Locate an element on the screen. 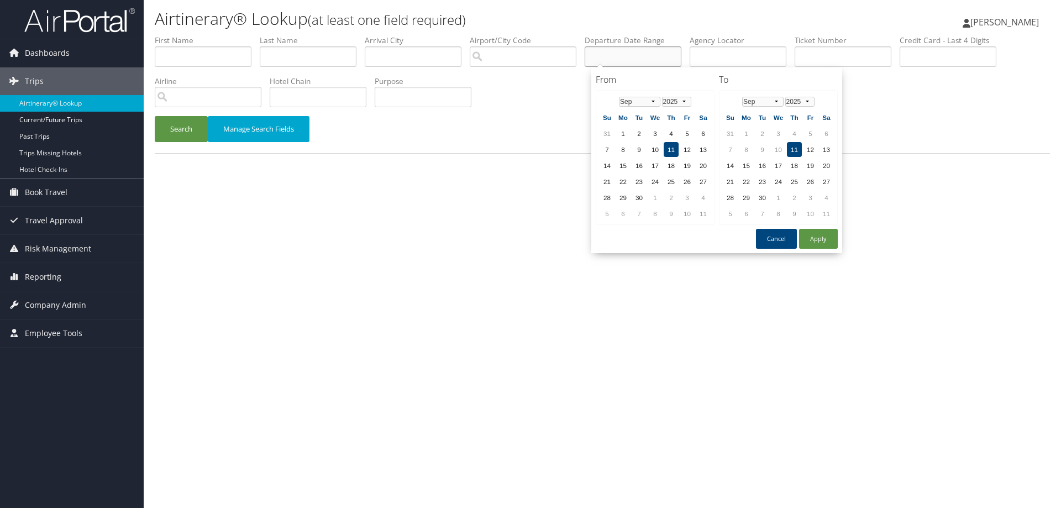 The height and width of the screenshot is (508, 1061). small: (at least one field required) is located at coordinates (387, 19).